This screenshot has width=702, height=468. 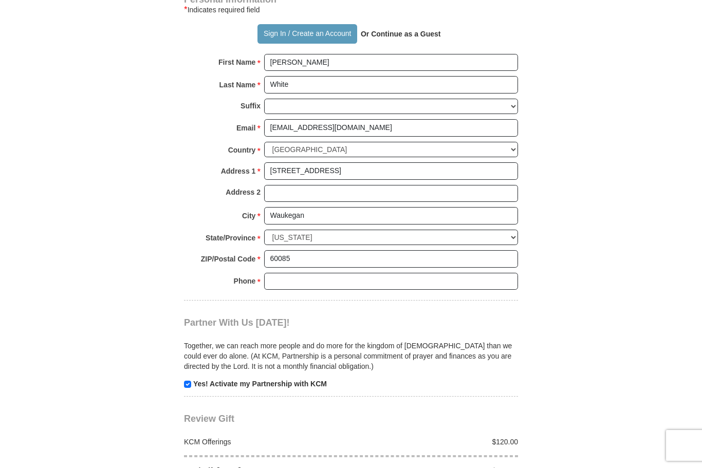 I want to click on strong: First Name, so click(x=237, y=62).